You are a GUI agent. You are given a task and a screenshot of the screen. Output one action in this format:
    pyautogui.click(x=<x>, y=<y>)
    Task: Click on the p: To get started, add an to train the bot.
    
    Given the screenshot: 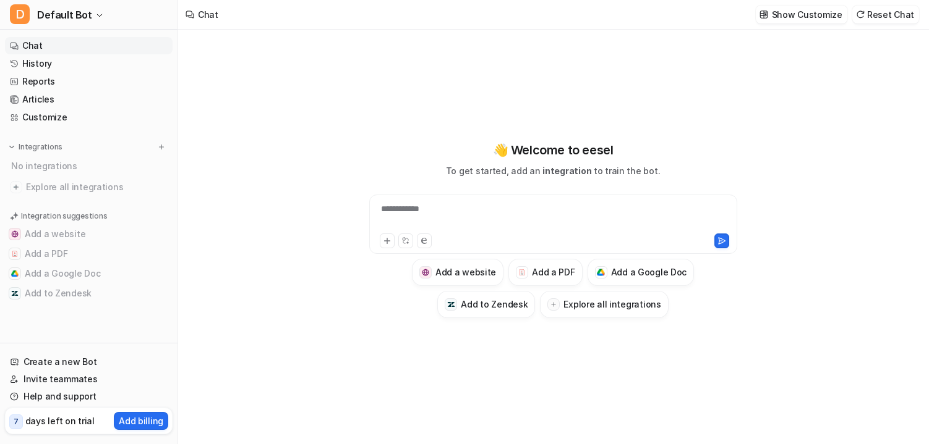 What is the action you would take?
    pyautogui.click(x=553, y=171)
    